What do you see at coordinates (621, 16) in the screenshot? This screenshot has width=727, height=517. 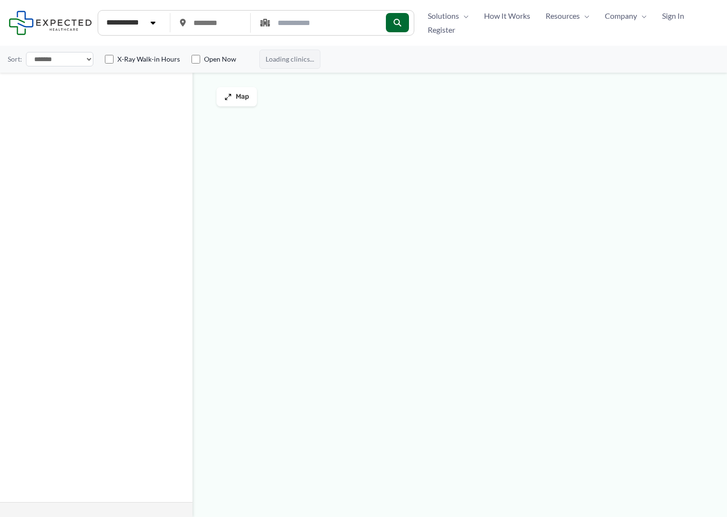 I see `span: Company` at bounding box center [621, 16].